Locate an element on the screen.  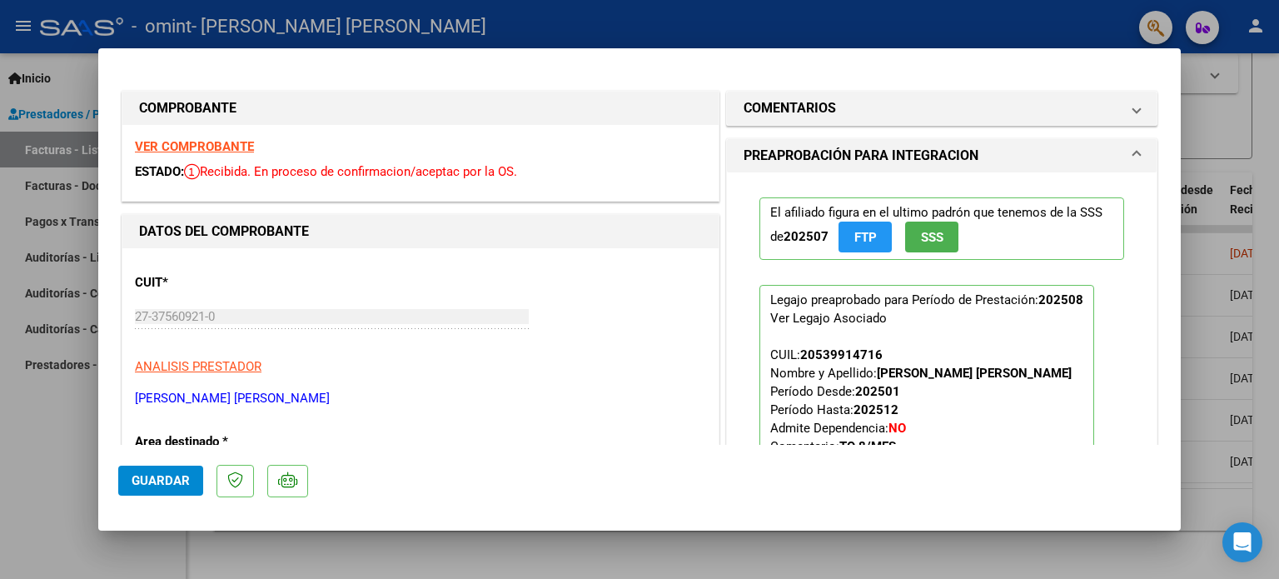
span: Recibida. En proceso de confirmacion/aceptac por la OS. is located at coordinates (351, 172).